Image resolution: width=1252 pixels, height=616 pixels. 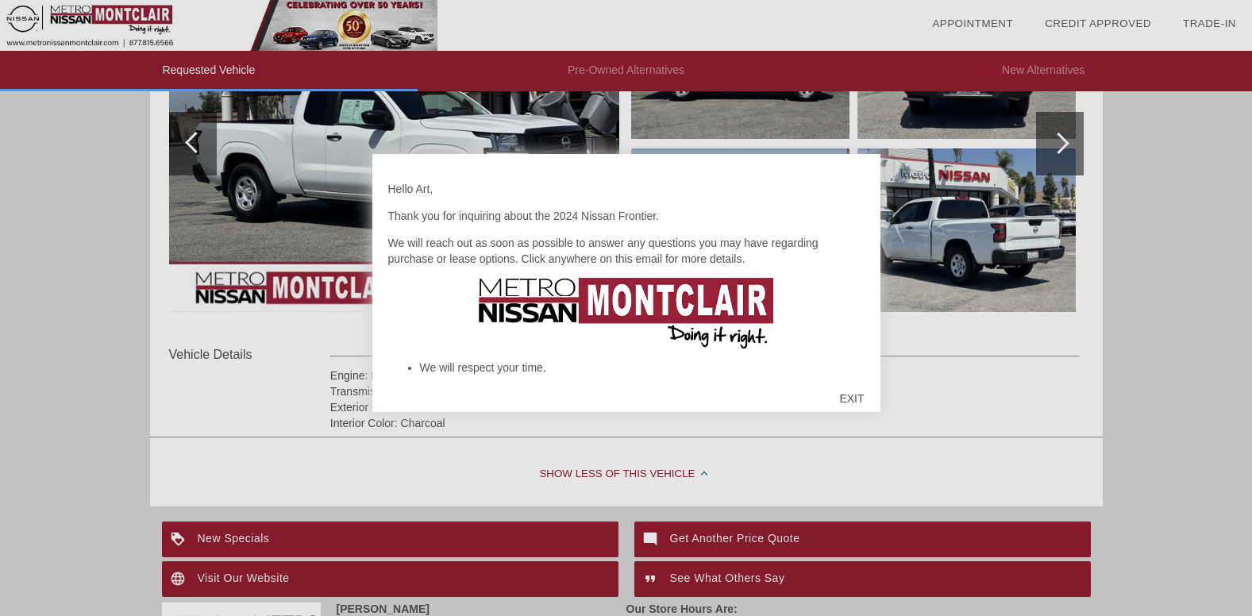 What do you see at coordinates (626, 216) in the screenshot?
I see `p: Thank you for inquiring about the 2024 Nissan Frontier.` at bounding box center [626, 216].